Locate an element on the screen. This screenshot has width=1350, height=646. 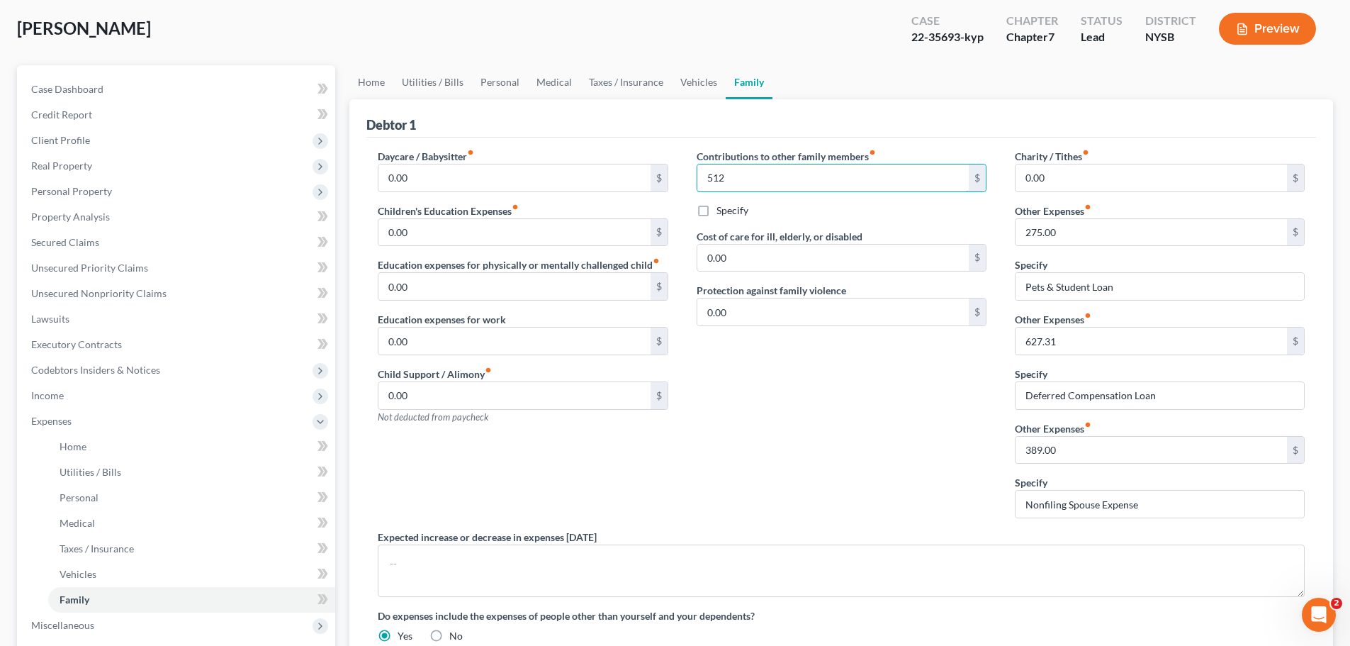
label: Do expenses include the expenses of people other than yourself and your dependents? is located at coordinates (841, 615).